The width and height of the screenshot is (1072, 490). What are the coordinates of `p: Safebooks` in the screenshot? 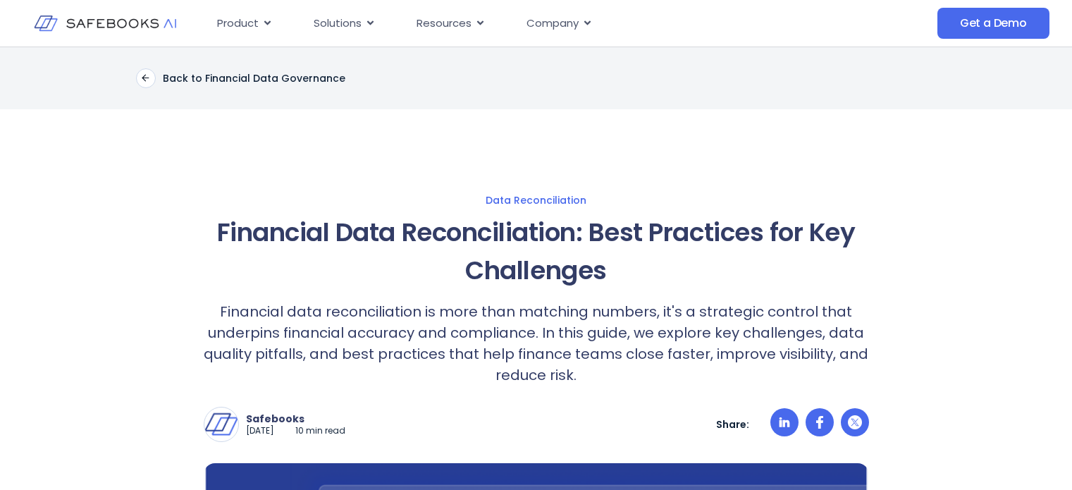 It's located at (295, 418).